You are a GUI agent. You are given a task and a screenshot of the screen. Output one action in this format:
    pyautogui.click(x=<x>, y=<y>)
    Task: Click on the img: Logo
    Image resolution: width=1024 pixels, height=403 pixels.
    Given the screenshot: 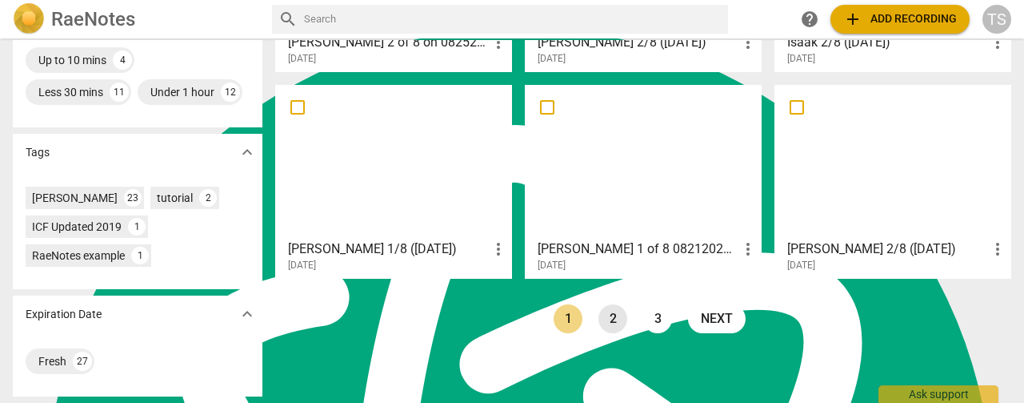 What is the action you would take?
    pyautogui.click(x=29, y=19)
    